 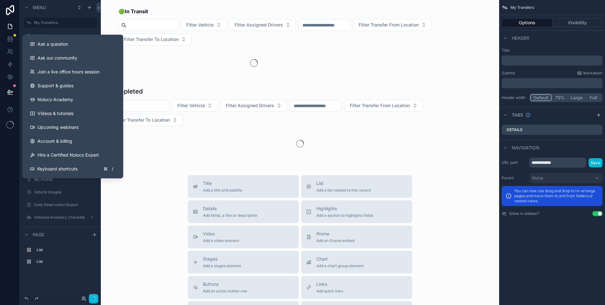 I want to click on button: TitleAdd a title and subtitle, so click(x=243, y=187).